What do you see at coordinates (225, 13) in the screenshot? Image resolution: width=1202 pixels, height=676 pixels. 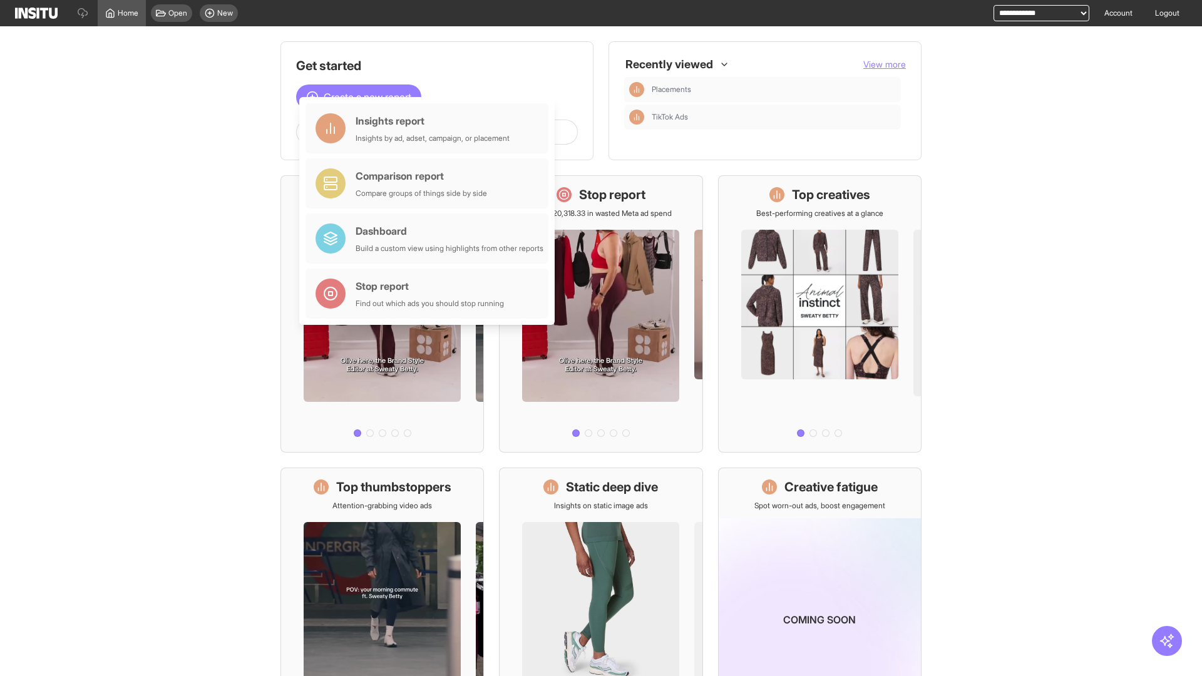 I see `span: New` at bounding box center [225, 13].